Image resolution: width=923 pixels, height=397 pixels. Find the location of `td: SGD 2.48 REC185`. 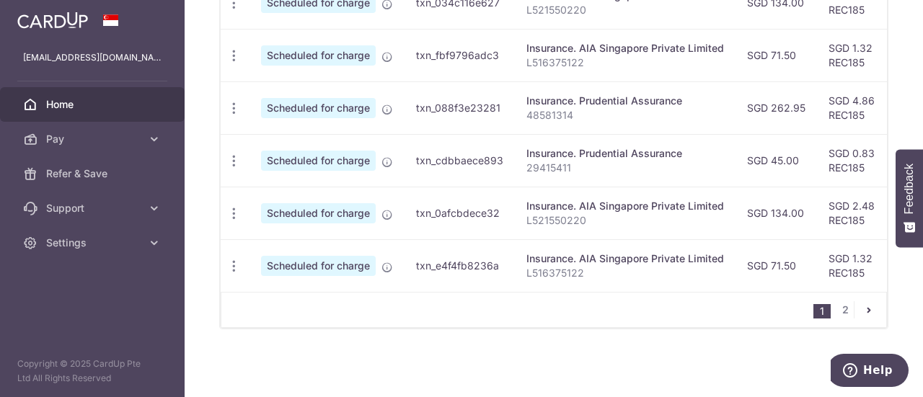

td: SGD 2.48 REC185 is located at coordinates (864, 213).